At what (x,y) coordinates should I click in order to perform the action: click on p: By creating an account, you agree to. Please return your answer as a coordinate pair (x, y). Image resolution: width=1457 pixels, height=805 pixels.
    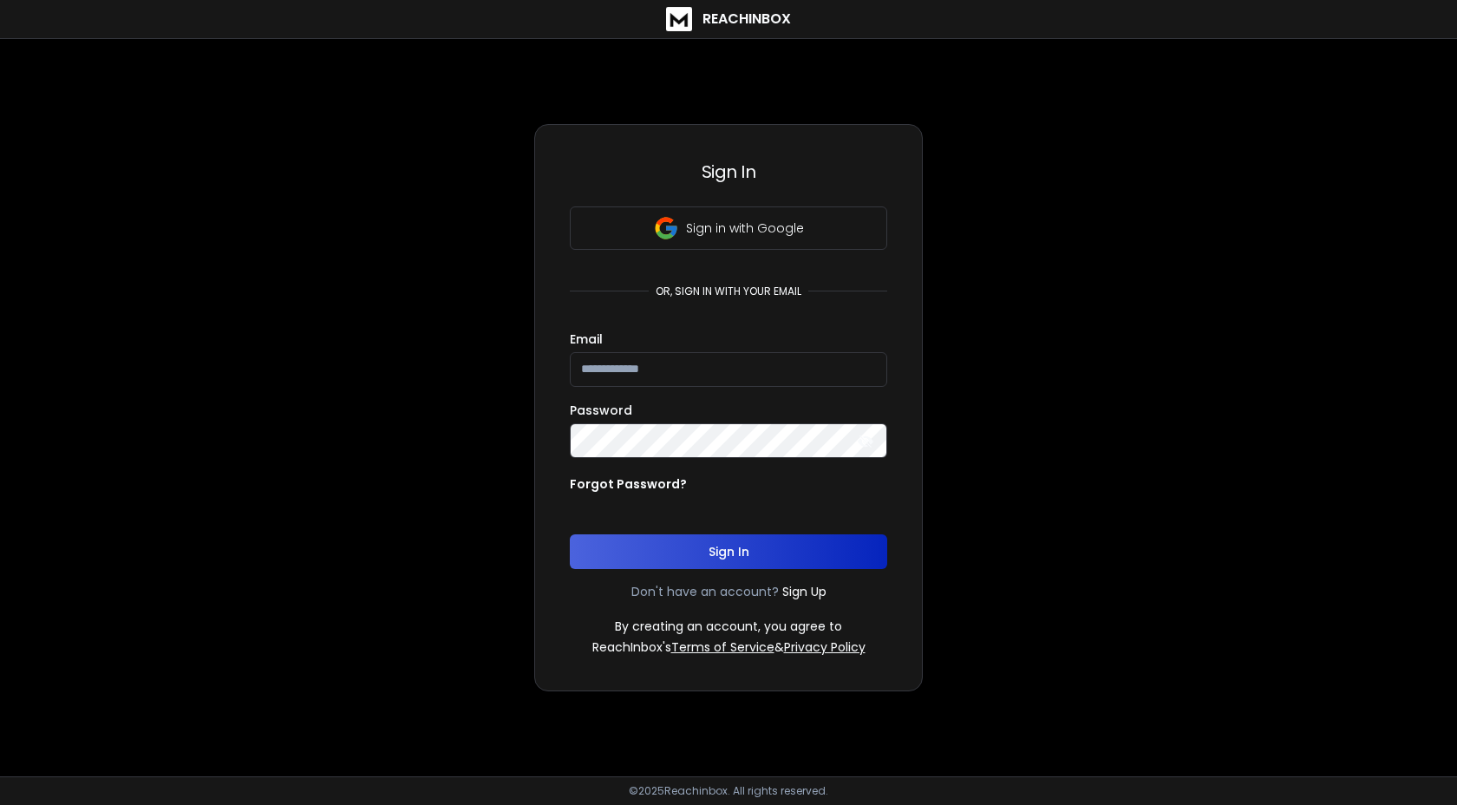
    Looking at the image, I should click on (728, 626).